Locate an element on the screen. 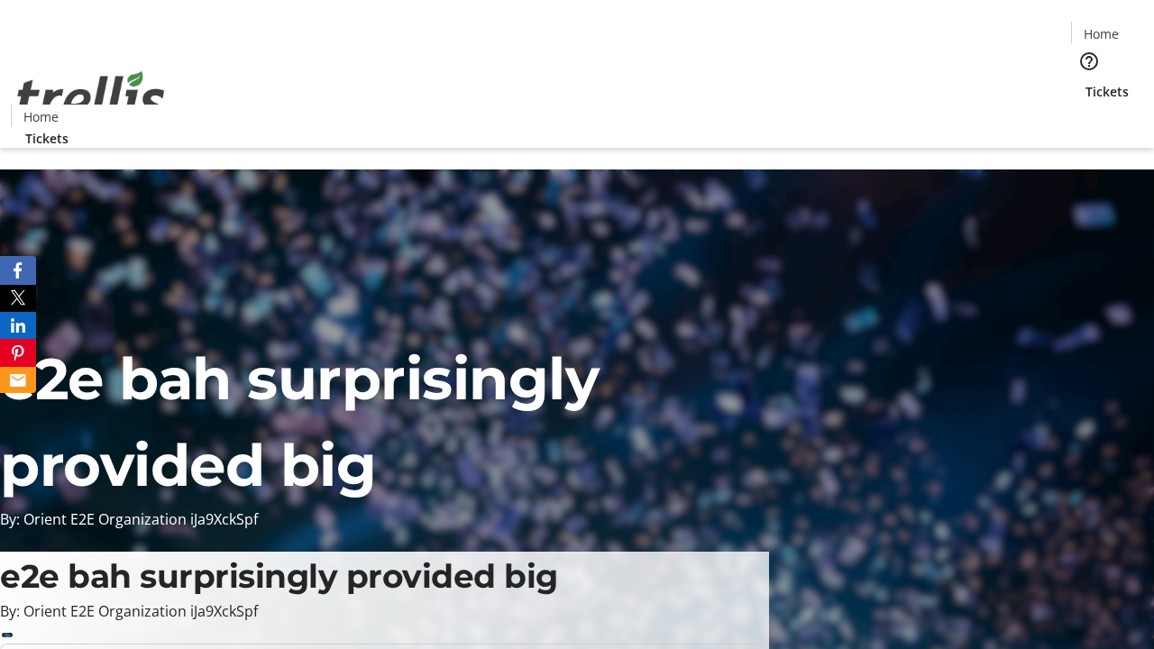  button: Help is located at coordinates (1089, 61).